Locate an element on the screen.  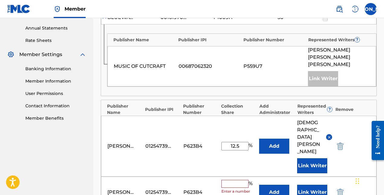
button: Add is located at coordinates (274, 146).